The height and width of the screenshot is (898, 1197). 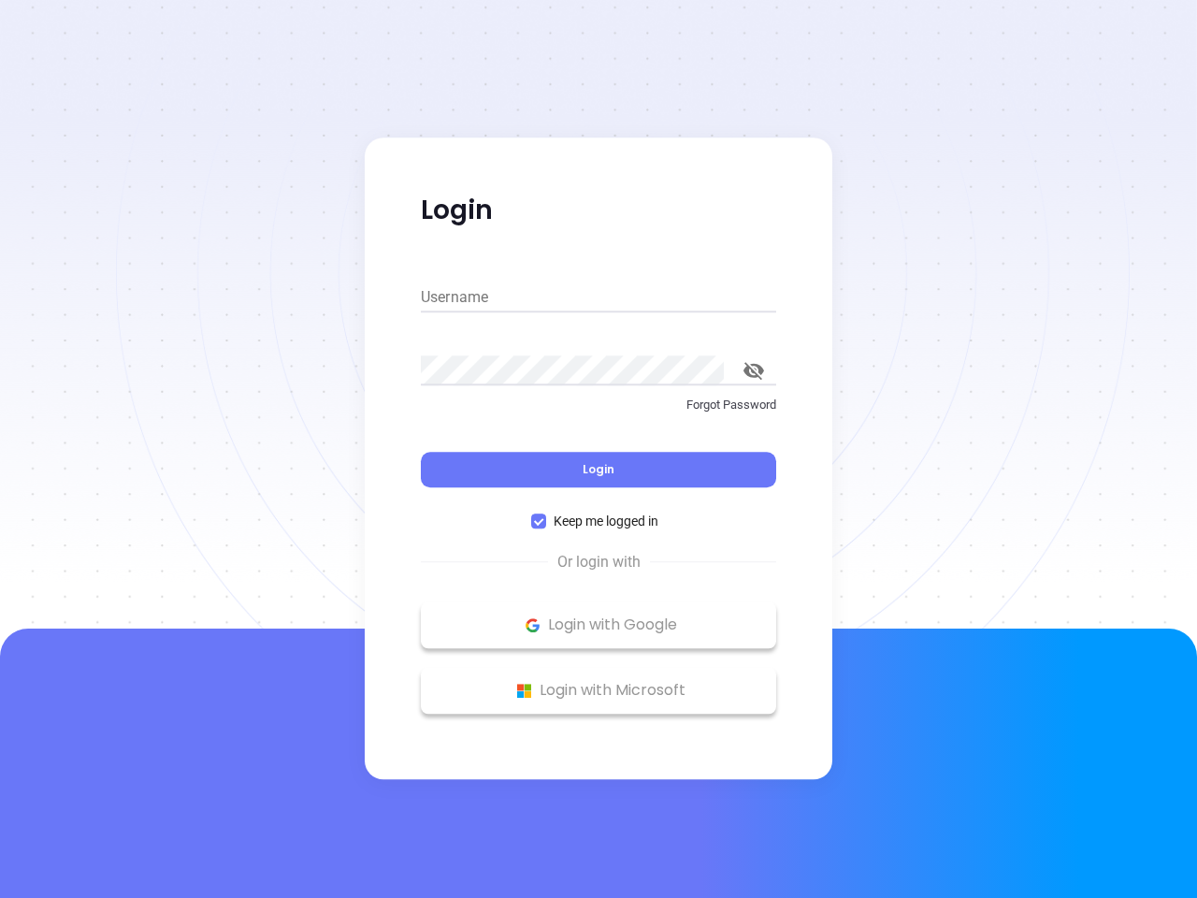 I want to click on span: Or login with, so click(x=598, y=562).